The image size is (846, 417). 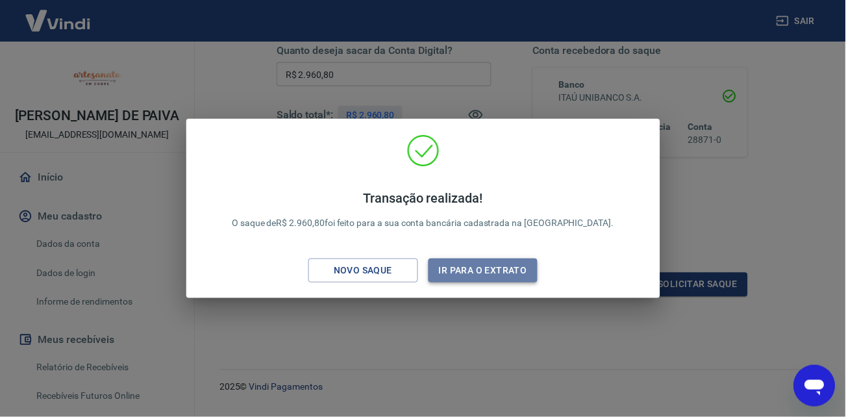 I want to click on button: Novo saque, so click(x=363, y=270).